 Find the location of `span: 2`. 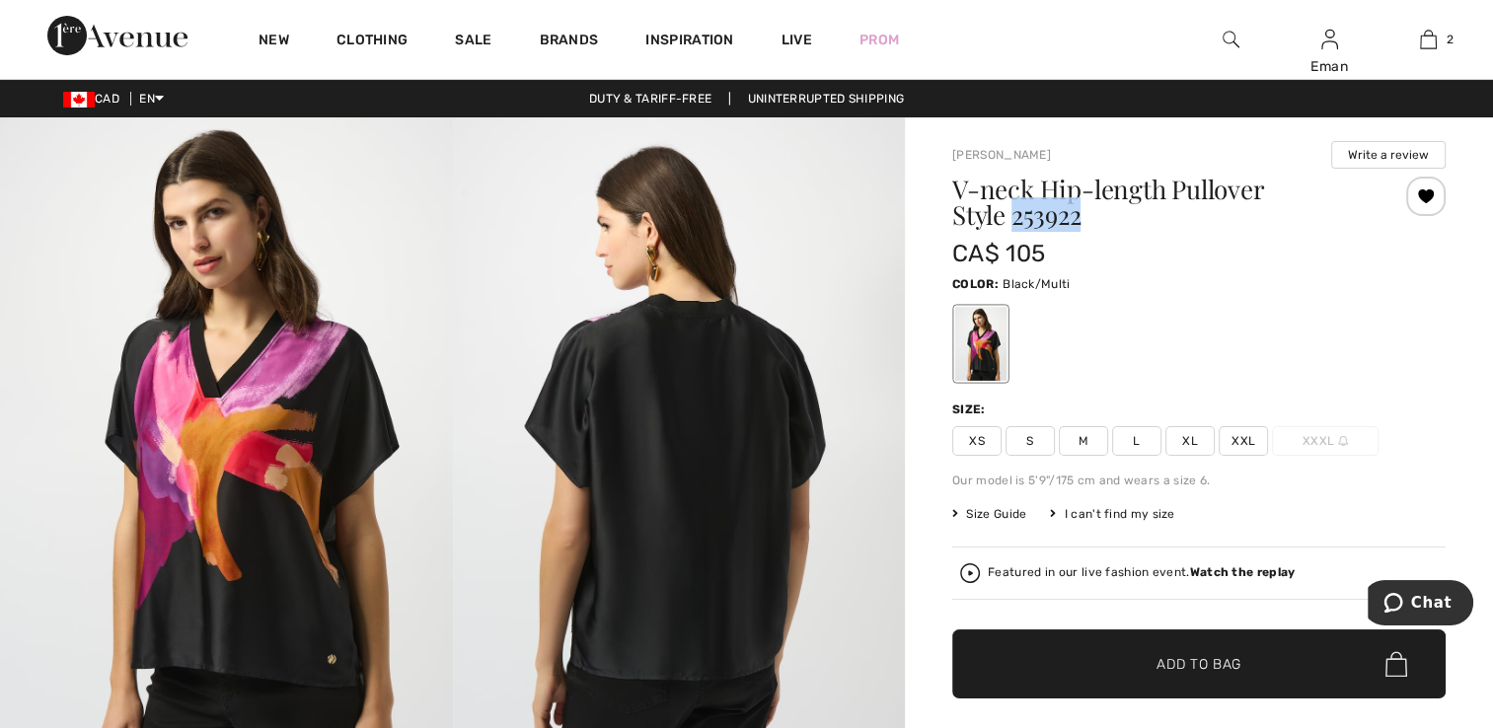

span: 2 is located at coordinates (1449, 39).